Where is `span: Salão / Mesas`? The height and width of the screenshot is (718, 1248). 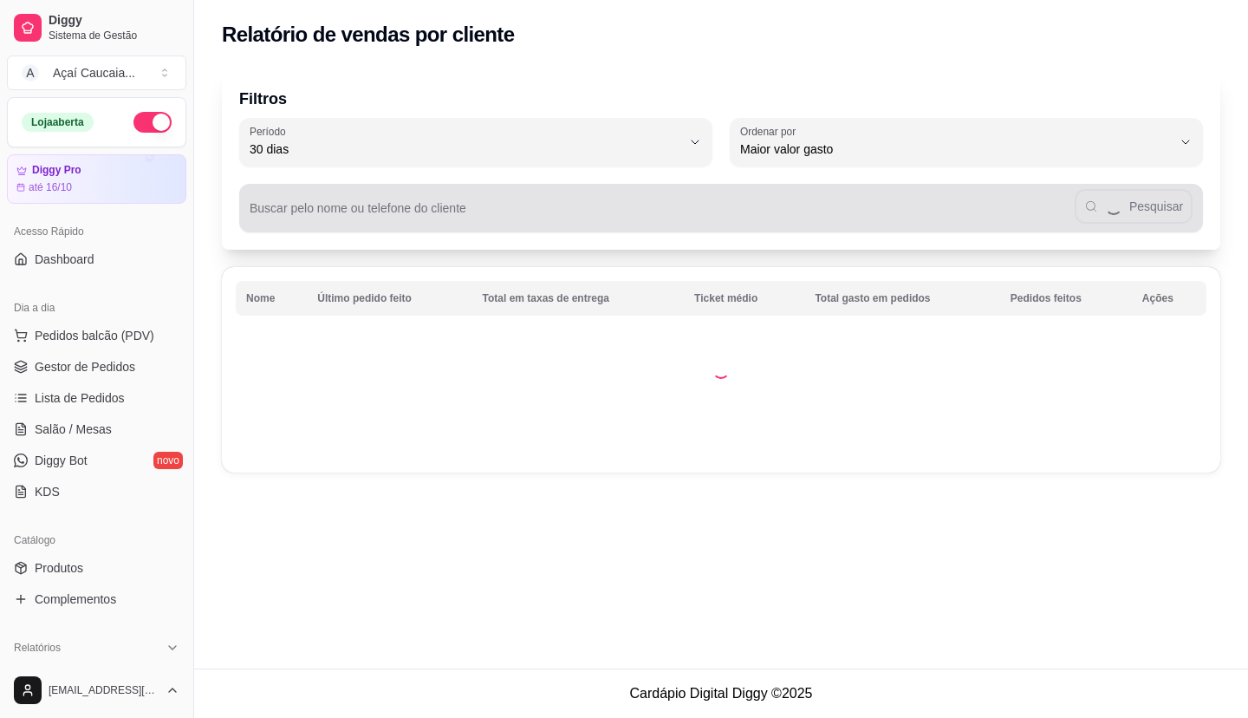
span: Salão / Mesas is located at coordinates (73, 429).